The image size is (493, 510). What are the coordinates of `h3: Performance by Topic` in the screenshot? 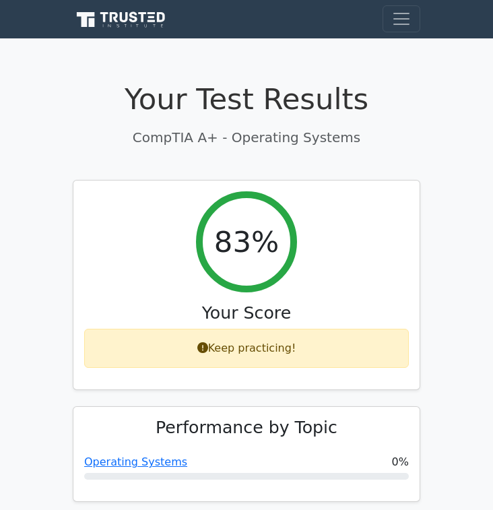 It's located at (247, 428).